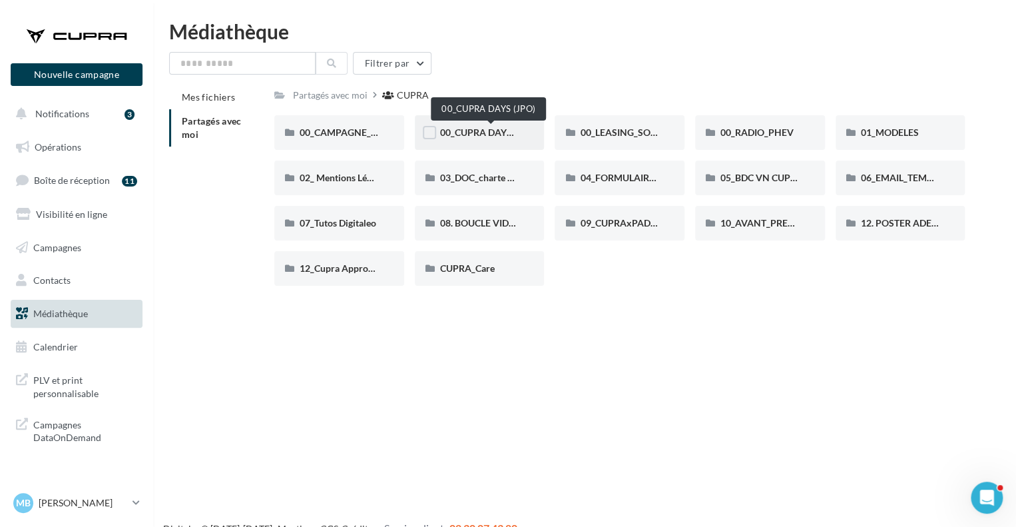 This screenshot has width=1016, height=527. Describe the element at coordinates (77, 75) in the screenshot. I see `button: Nouvelle campagne` at that location.